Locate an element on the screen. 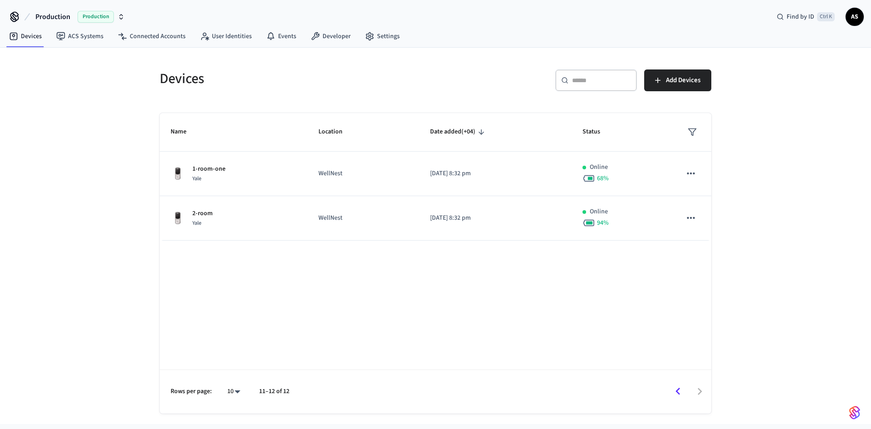  button: AS is located at coordinates (855, 17).